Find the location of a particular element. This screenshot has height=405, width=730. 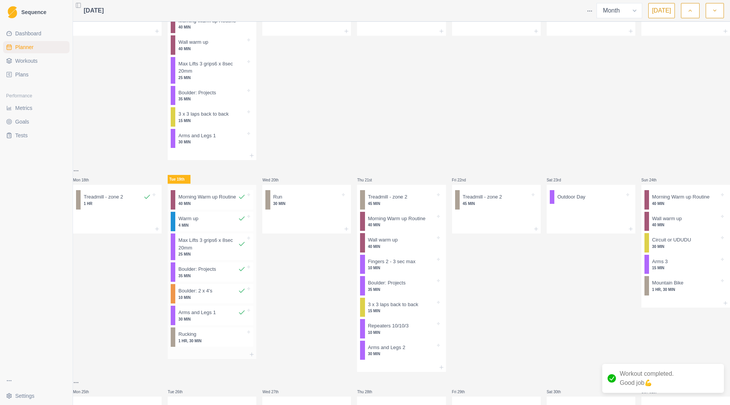

p: Workout completed. Good job 💪 is located at coordinates (647, 379).